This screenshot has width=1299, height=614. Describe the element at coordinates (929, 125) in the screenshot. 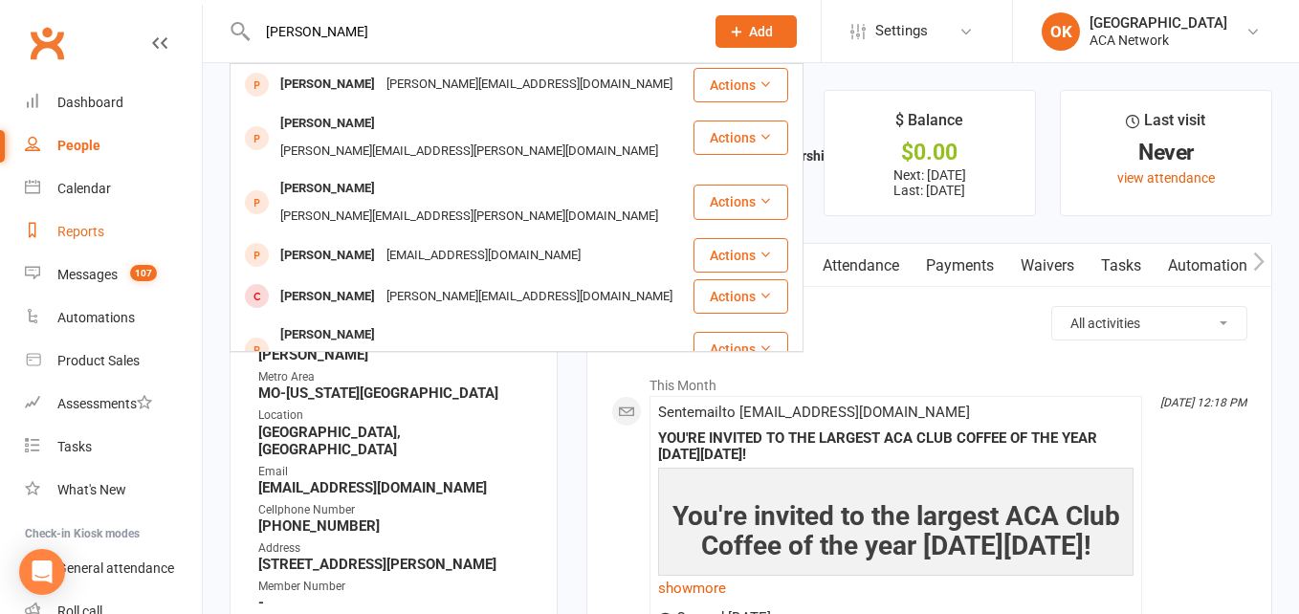

I see `div: $ Balance` at that location.